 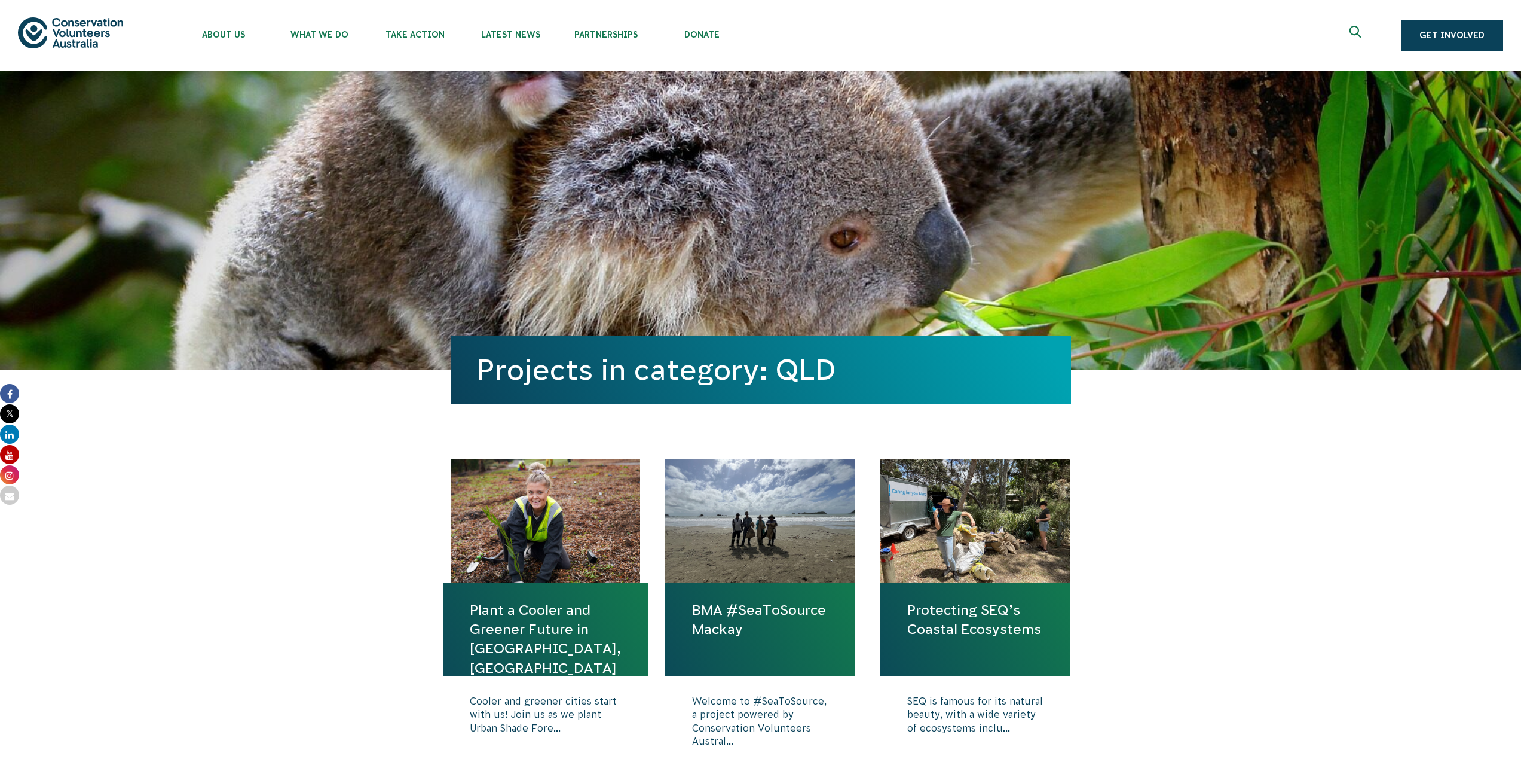 I want to click on img: logo.svg, so click(x=71, y=32).